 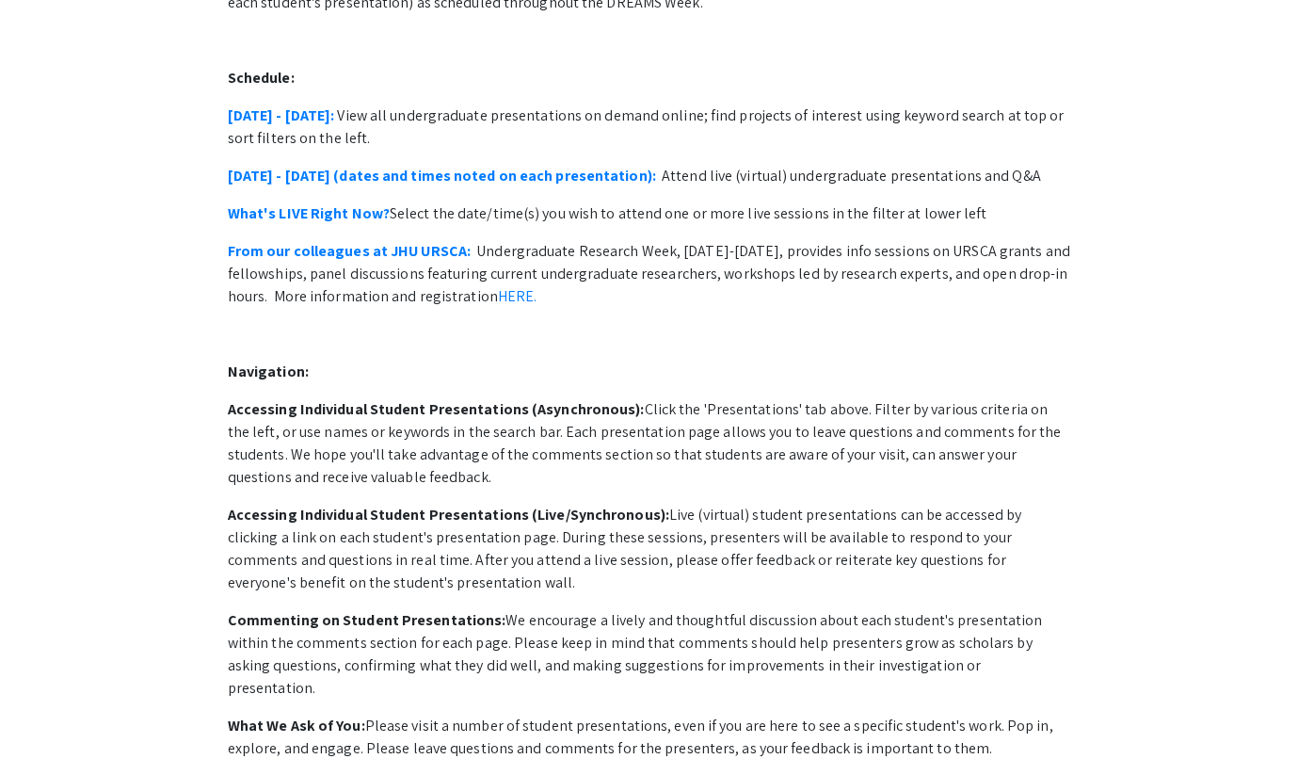 What do you see at coordinates (518, 296) in the screenshot?
I see `a: HERE.` at bounding box center [518, 296].